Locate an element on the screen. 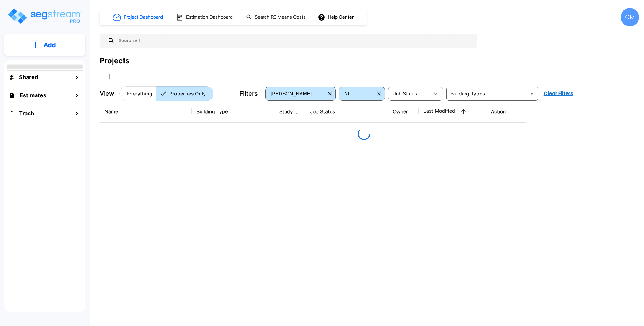 This screenshot has height=326, width=644. p: Add is located at coordinates (50, 45).